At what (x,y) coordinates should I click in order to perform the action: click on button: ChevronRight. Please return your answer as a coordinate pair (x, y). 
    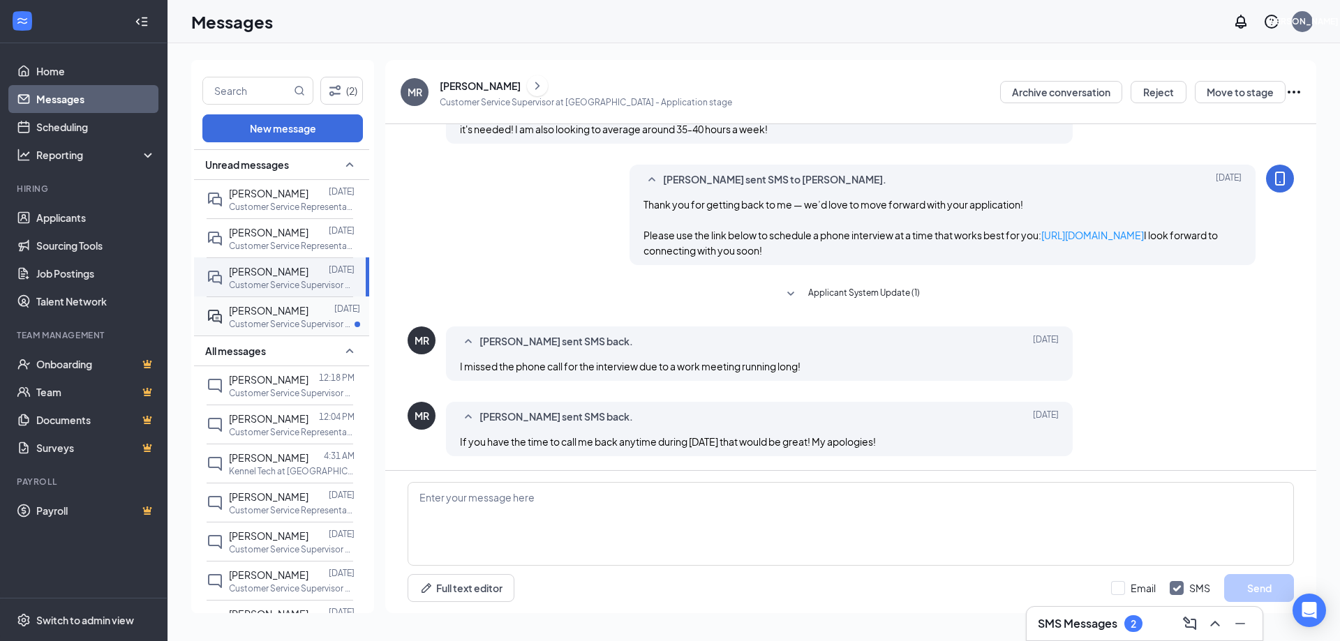
    Looking at the image, I should click on (537, 86).